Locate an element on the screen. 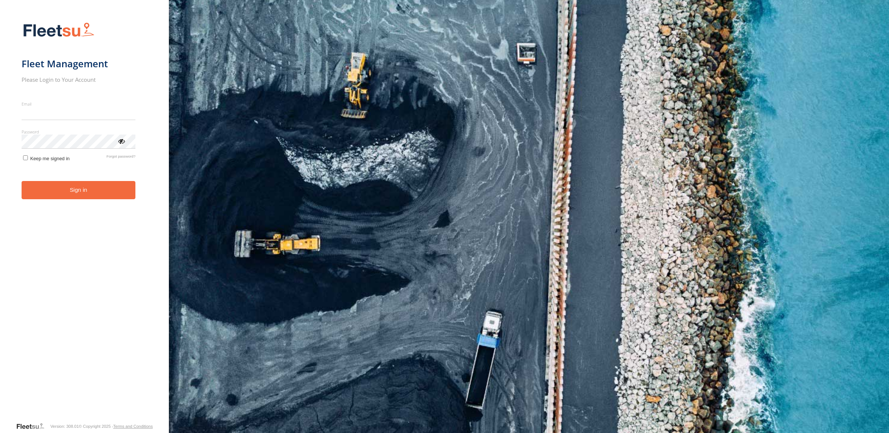 This screenshot has width=889, height=433. div: Version: 308.01 is located at coordinates (64, 426).